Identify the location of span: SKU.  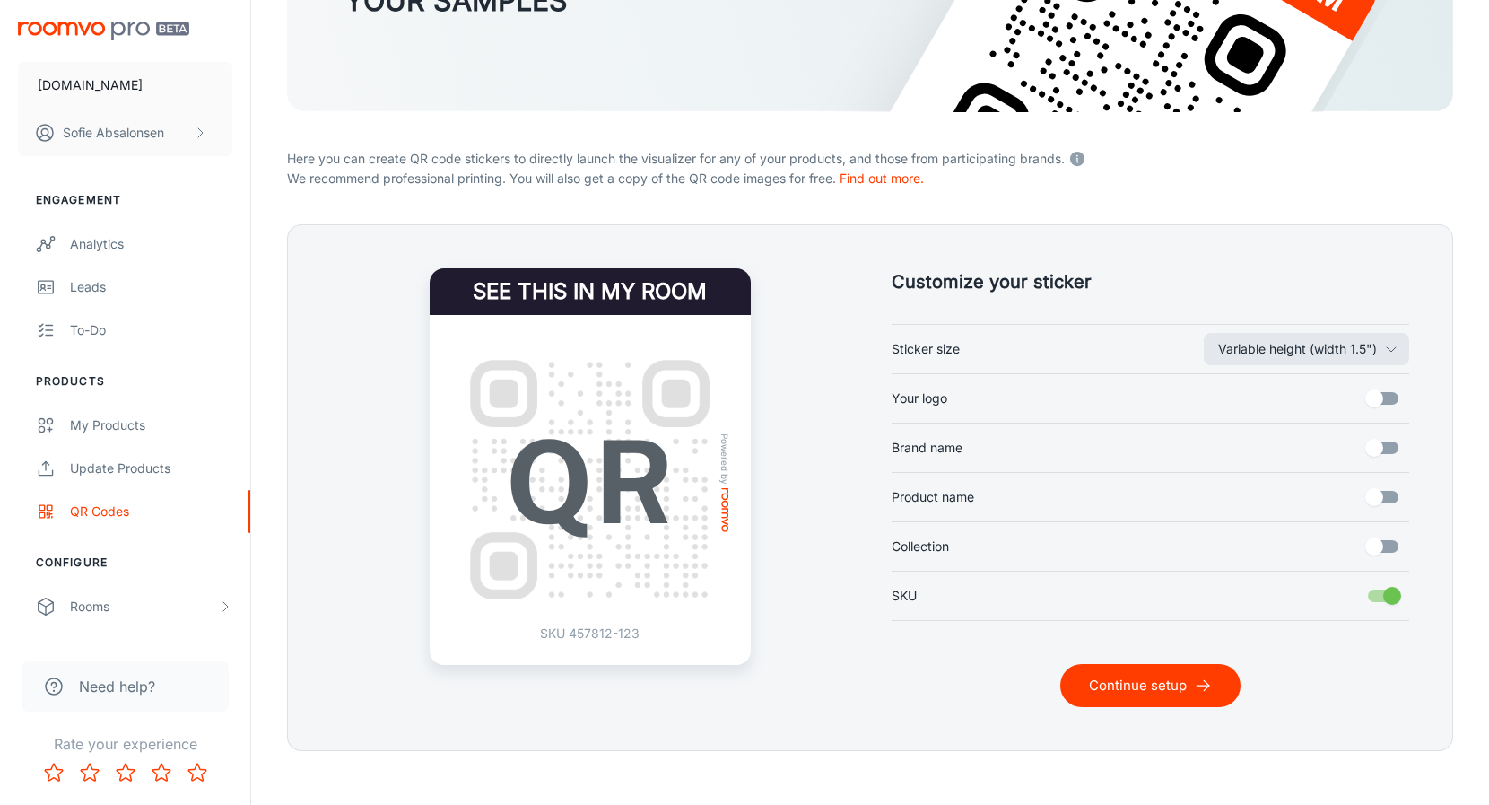
(904, 596).